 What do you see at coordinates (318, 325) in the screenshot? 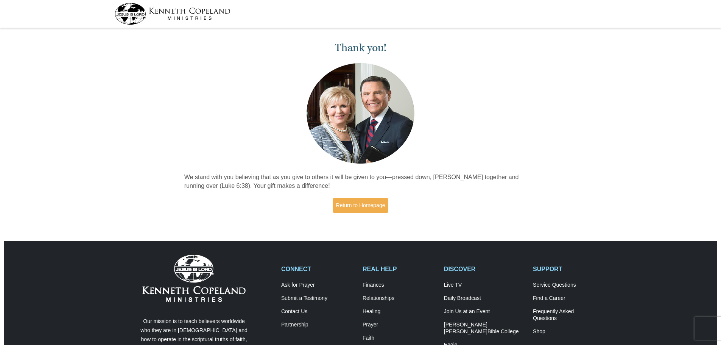
I see `a: Partnership` at bounding box center [318, 325].